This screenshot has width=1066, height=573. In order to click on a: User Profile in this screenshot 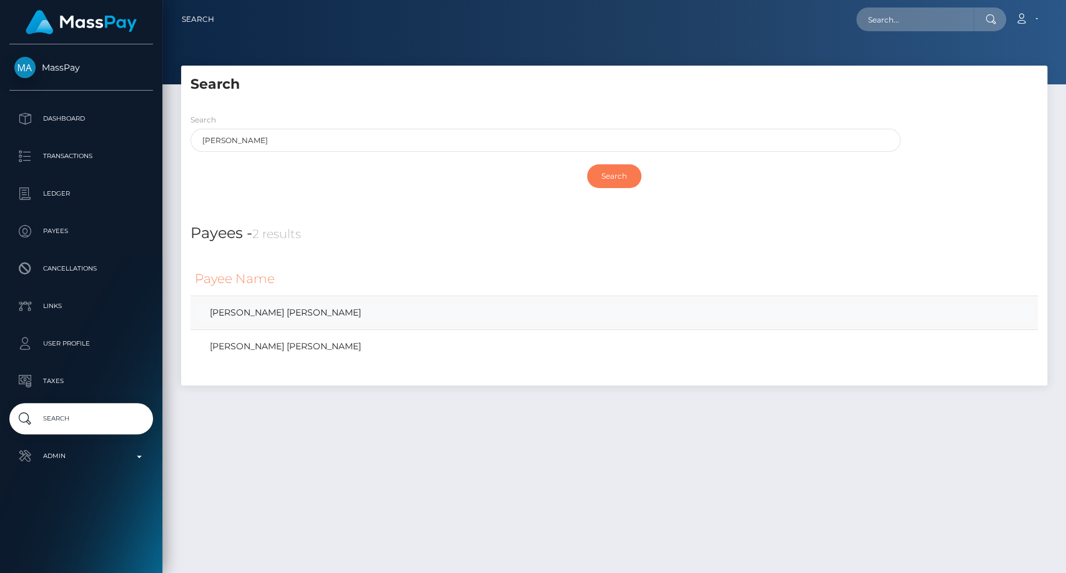, I will do `click(81, 343)`.